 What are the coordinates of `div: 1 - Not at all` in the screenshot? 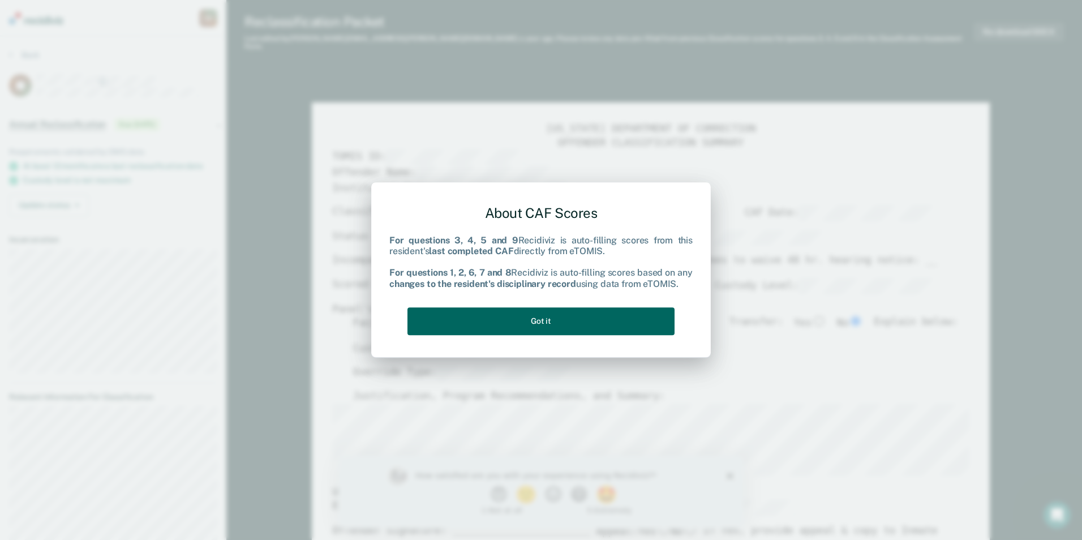 It's located at (130, 54).